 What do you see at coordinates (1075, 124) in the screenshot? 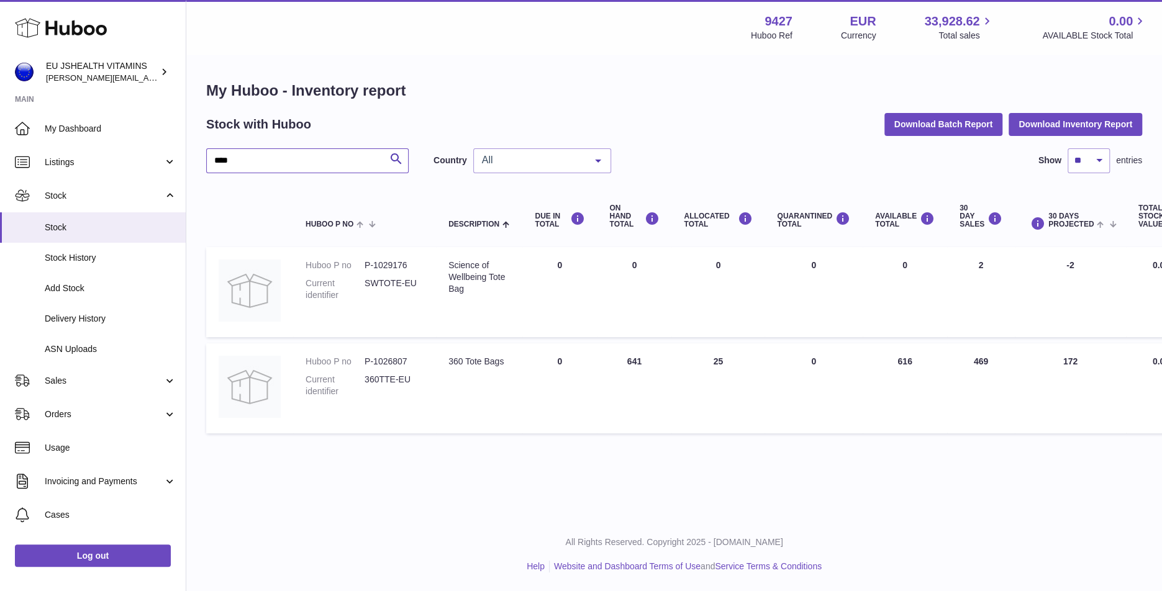
I see `button: Download Inventory Report` at bounding box center [1075, 124].